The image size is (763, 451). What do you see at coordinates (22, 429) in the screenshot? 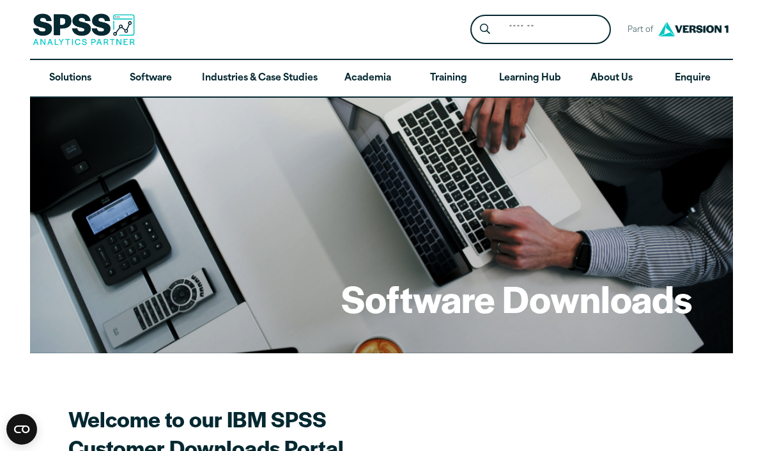
I see `button: Open CMP widget` at bounding box center [22, 429].